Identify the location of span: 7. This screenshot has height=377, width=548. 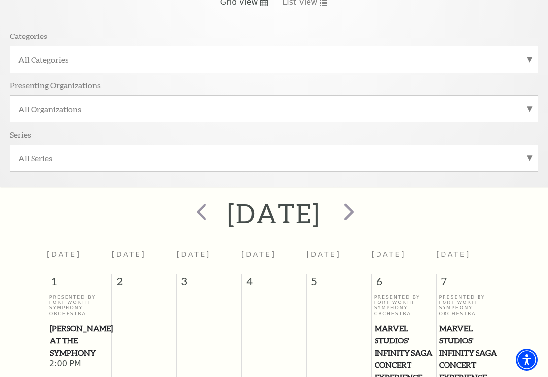
(469, 283).